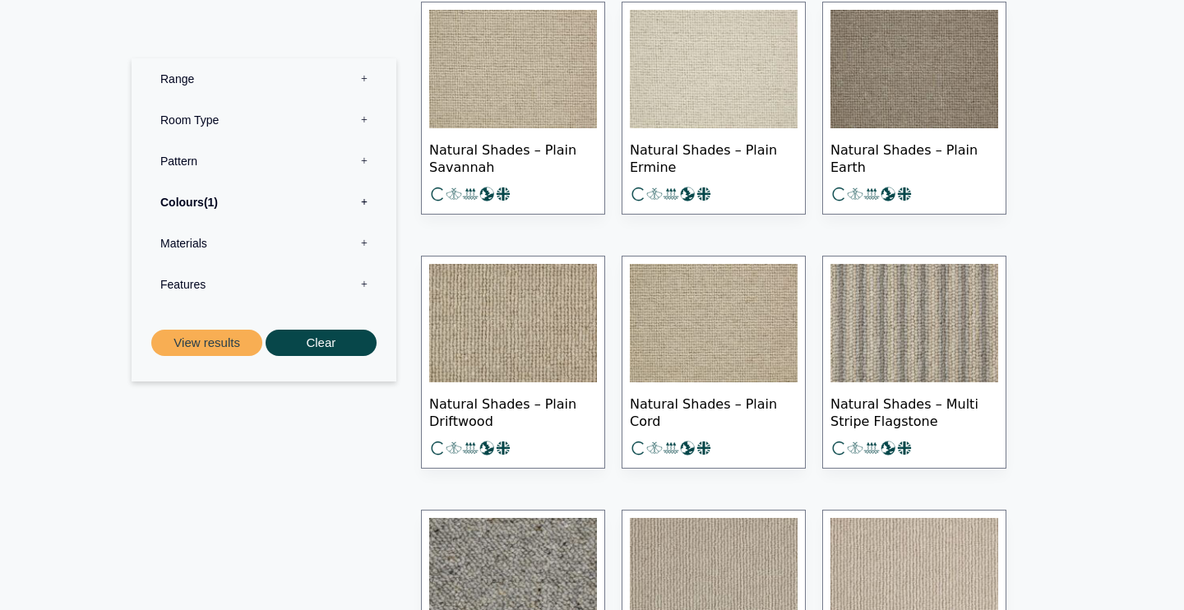  Describe the element at coordinates (914, 108) in the screenshot. I see `a: Natural Shades – Plain Earth` at that location.